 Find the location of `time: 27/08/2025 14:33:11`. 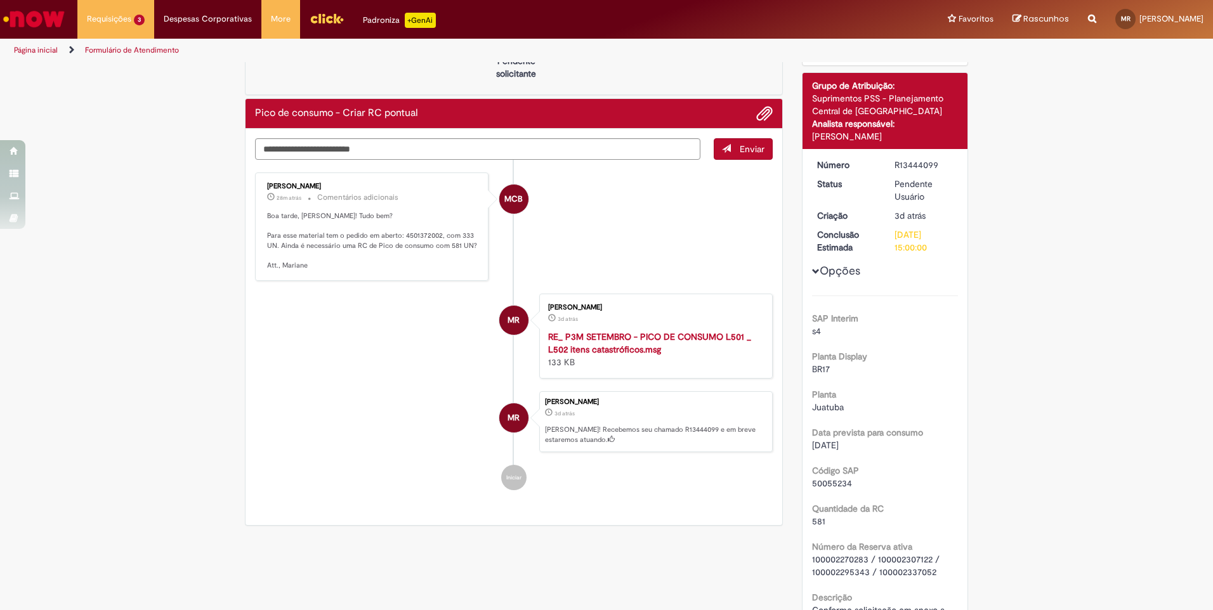

time: 27/08/2025 14:33:11 is located at coordinates (289, 198).